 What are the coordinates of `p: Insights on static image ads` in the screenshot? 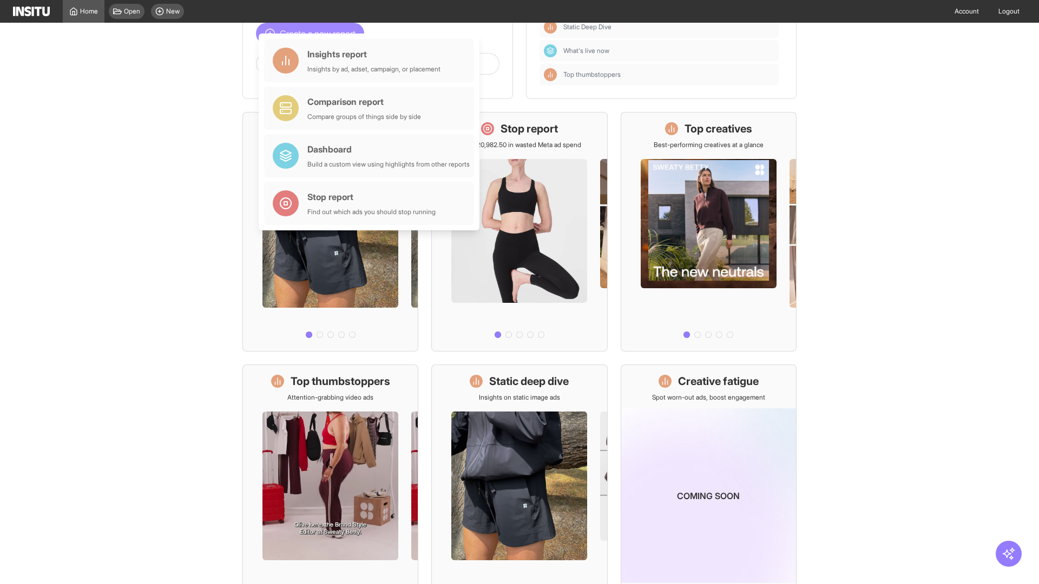 It's located at (519, 398).